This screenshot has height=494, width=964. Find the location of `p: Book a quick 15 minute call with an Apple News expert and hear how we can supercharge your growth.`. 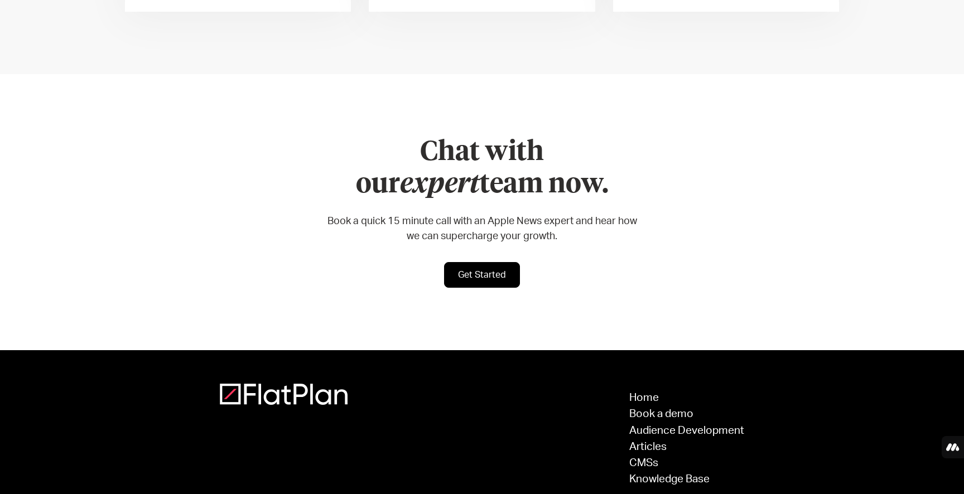

p: Book a quick 15 minute call with an Apple News expert and hear how we can supercharge your growth. is located at coordinates (482, 229).